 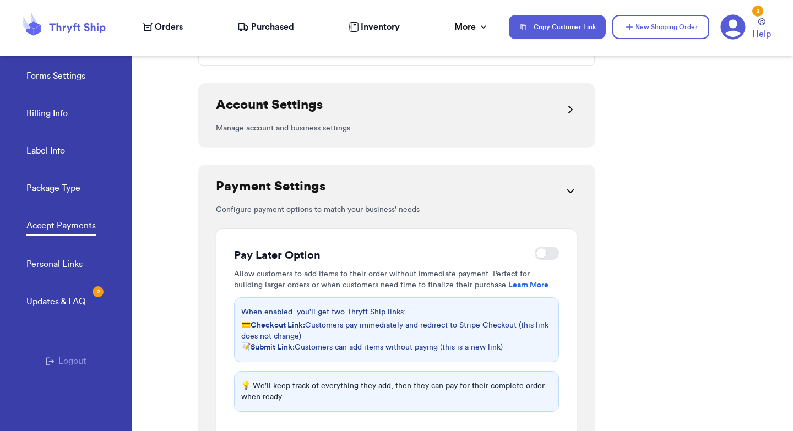 What do you see at coordinates (56, 303) in the screenshot?
I see `a: Updates & FAQ2` at bounding box center [56, 303].